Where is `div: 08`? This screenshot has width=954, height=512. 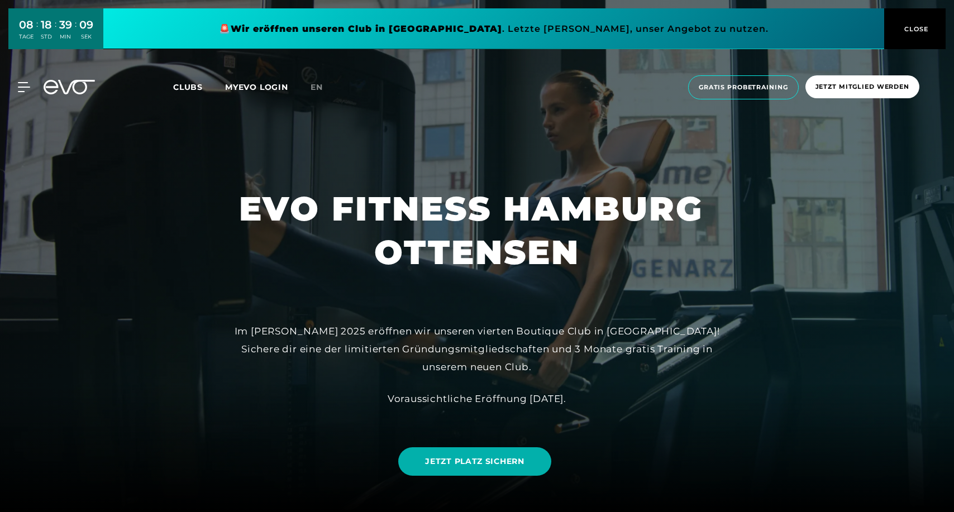
div: 08 is located at coordinates (26, 25).